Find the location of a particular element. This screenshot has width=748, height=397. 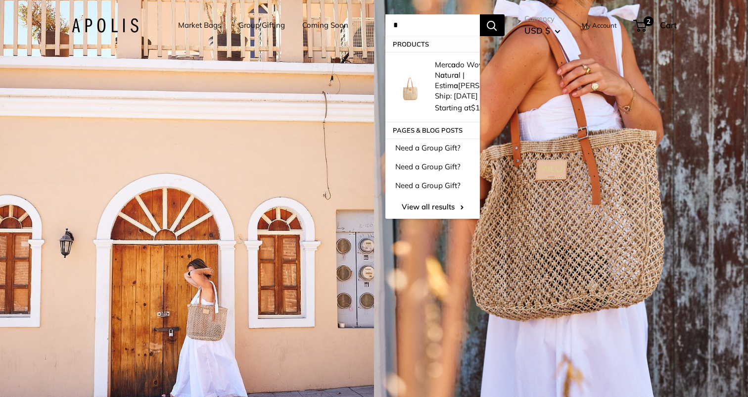

p: Pages & Blog posts is located at coordinates (433, 130).